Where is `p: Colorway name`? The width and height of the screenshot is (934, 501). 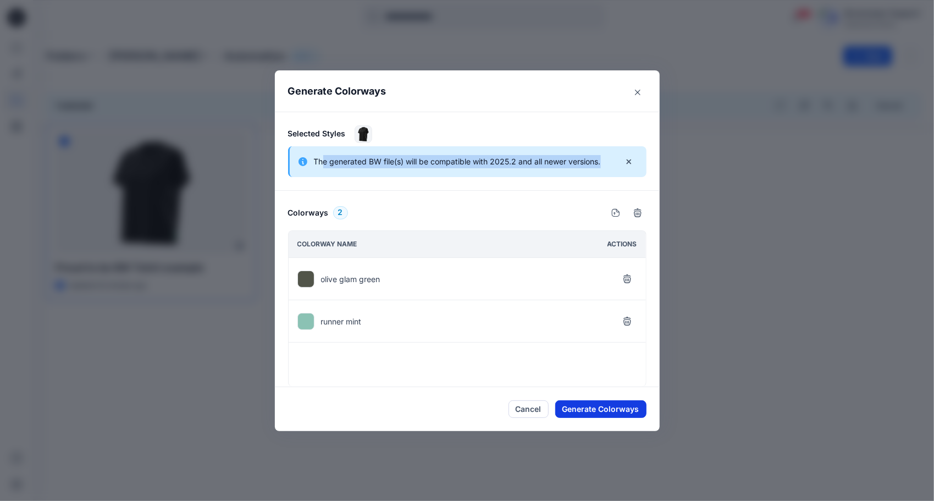 p: Colorway name is located at coordinates (327, 244).